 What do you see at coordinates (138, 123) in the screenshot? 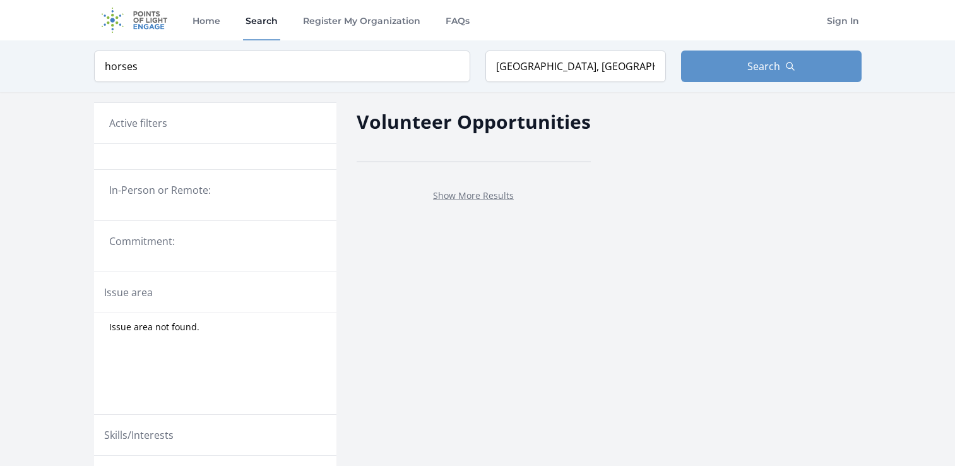
I see `h3: Active filters` at bounding box center [138, 123].